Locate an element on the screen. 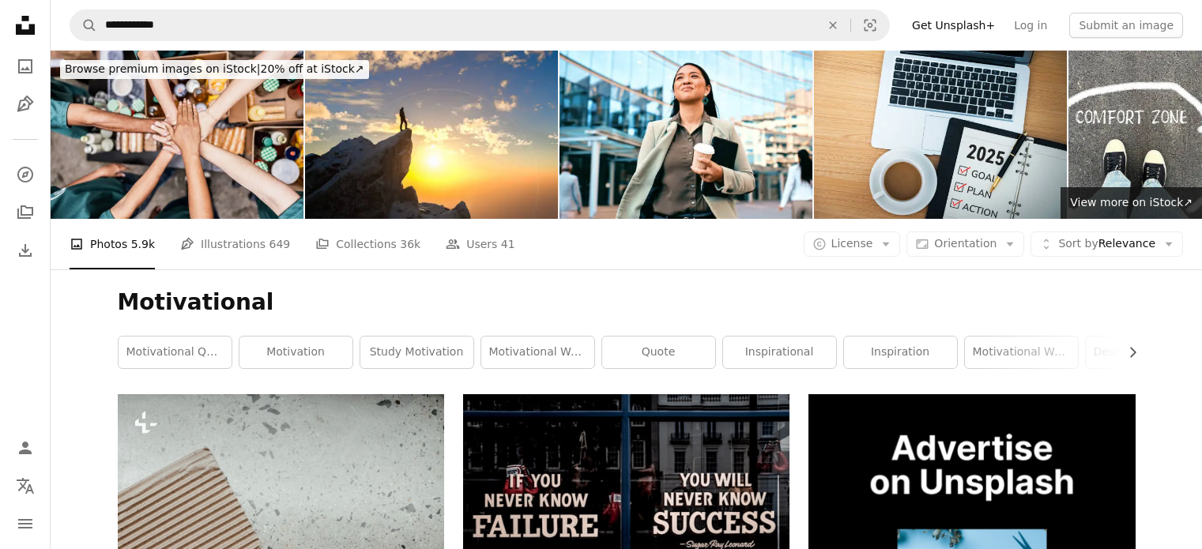 This screenshot has height=549, width=1202. button: scroll list to the right is located at coordinates (1127, 353).